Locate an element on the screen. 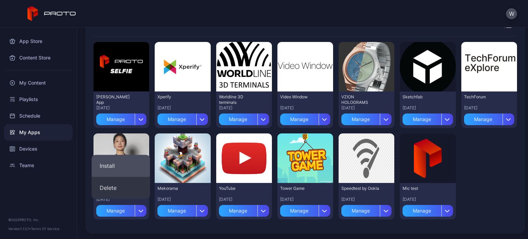 Image resolution: width=528 pixels, height=239 pixels. div: Mekorama is located at coordinates (176, 188).